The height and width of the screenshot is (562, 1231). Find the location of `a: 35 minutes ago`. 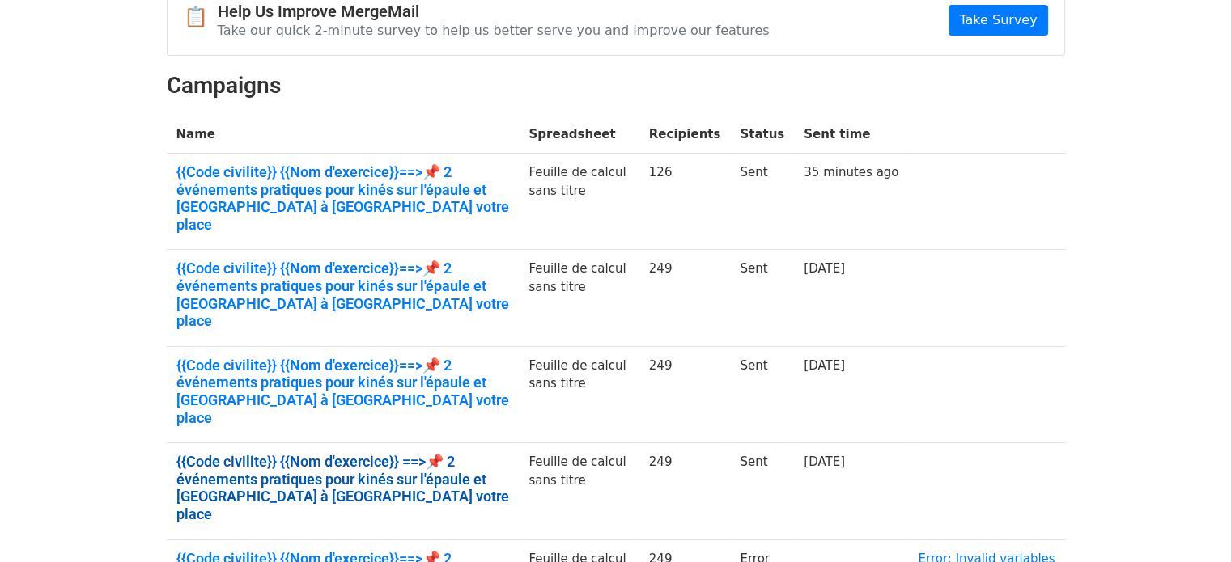

a: 35 minutes ago is located at coordinates (850, 172).